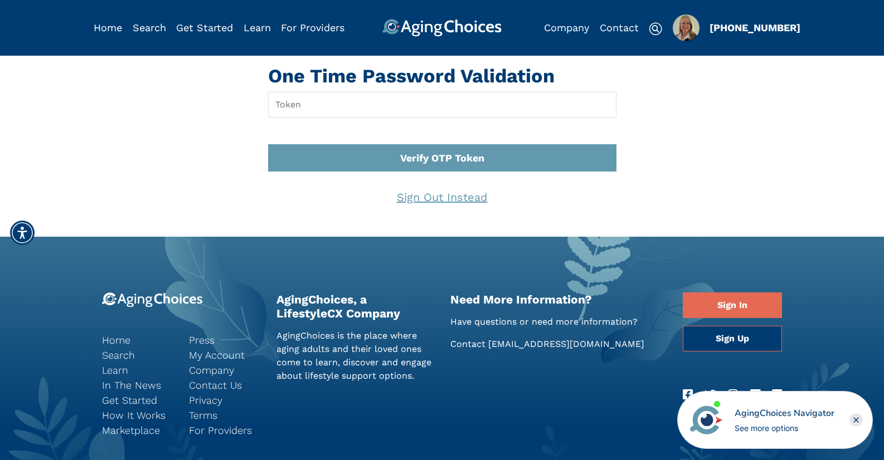  I want to click on a: Press, so click(224, 340).